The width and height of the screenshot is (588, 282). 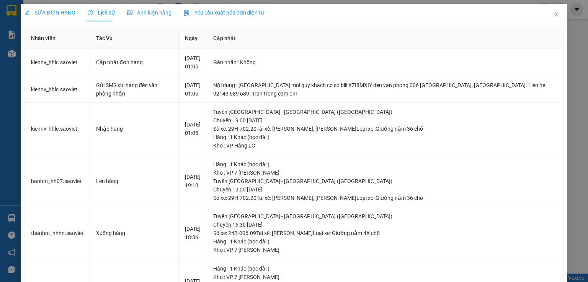 I want to click on div: Nhập hàng, so click(x=134, y=129).